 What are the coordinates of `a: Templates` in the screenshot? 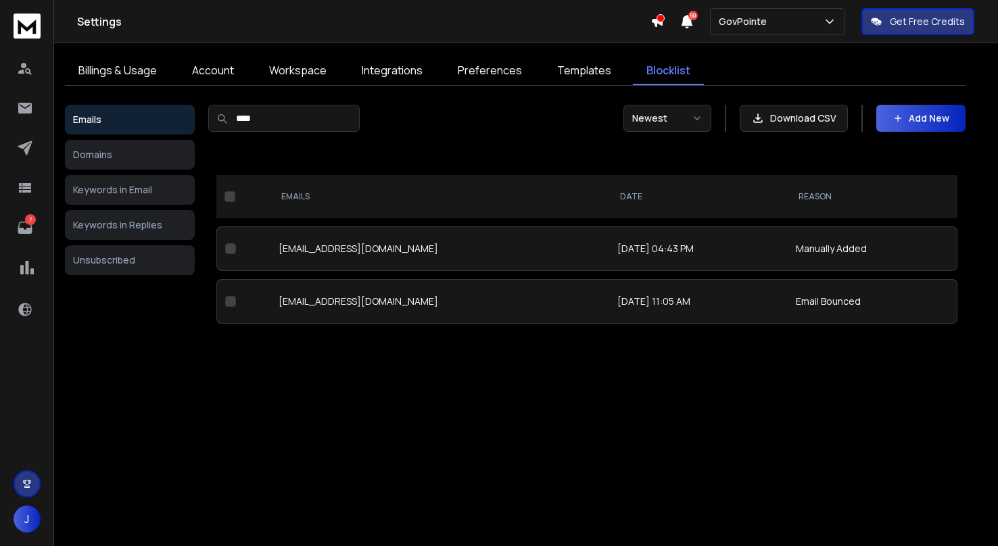 It's located at (584, 71).